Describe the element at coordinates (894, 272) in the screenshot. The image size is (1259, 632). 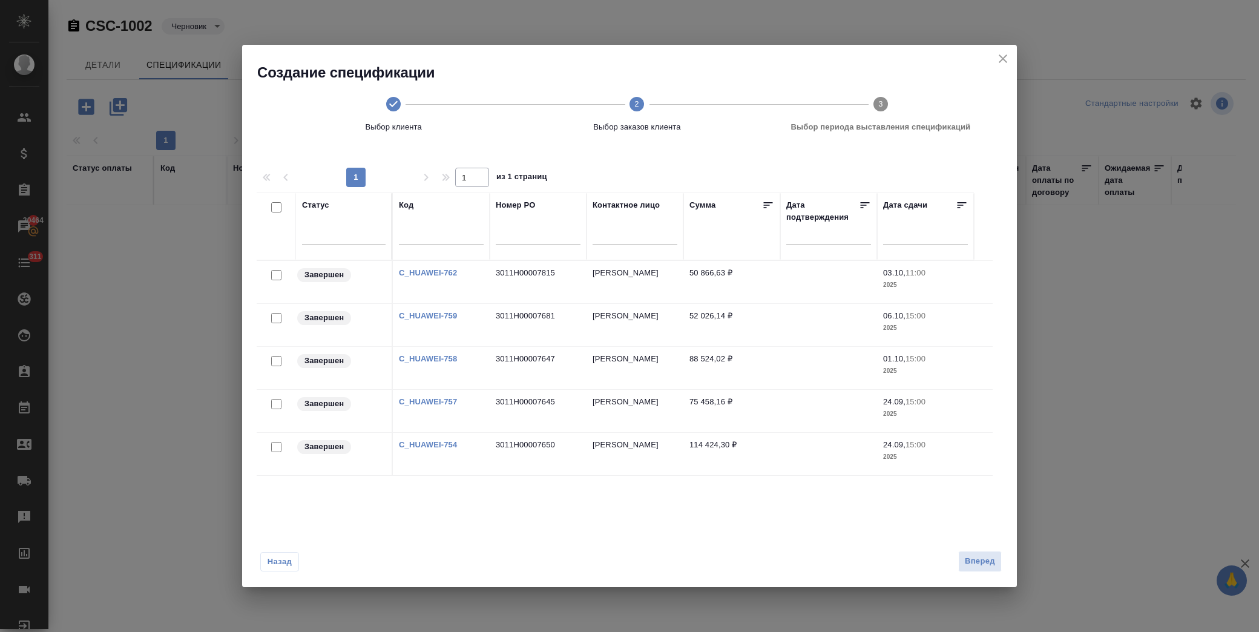
I see `p: 03.10,` at that location.